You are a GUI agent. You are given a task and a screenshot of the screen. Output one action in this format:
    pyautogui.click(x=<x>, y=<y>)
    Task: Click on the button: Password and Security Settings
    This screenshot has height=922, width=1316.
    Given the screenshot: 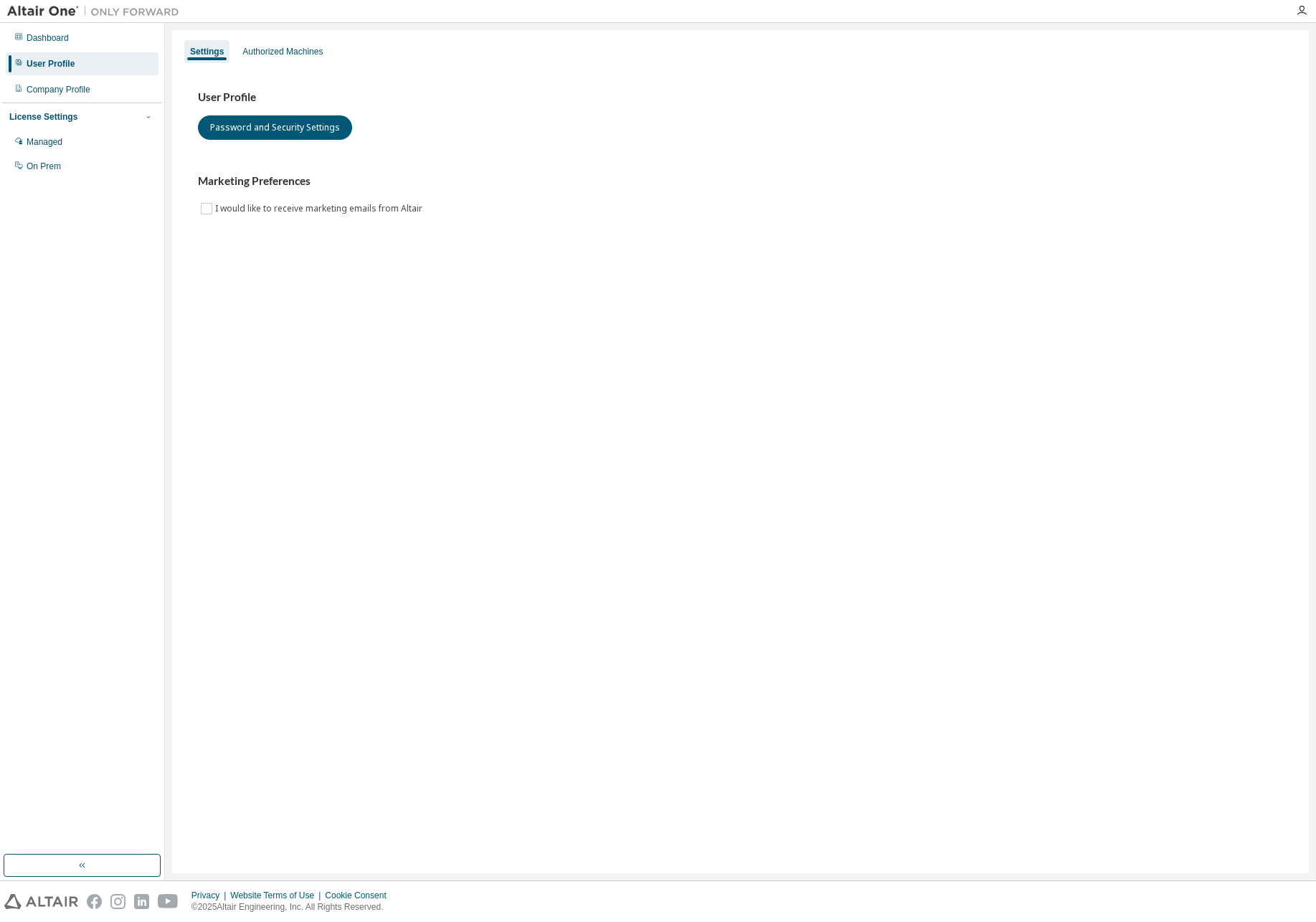 What is the action you would take?
    pyautogui.click(x=275, y=128)
    